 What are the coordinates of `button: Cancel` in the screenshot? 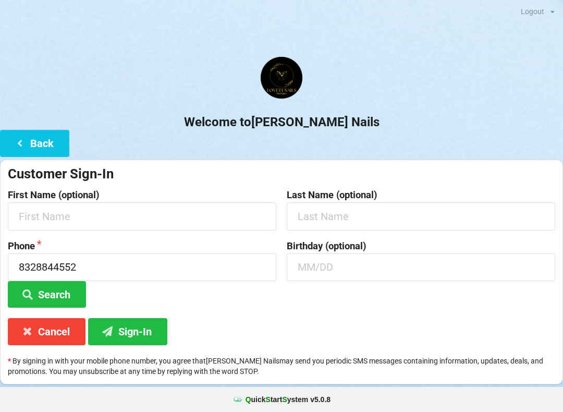 It's located at (46, 331).